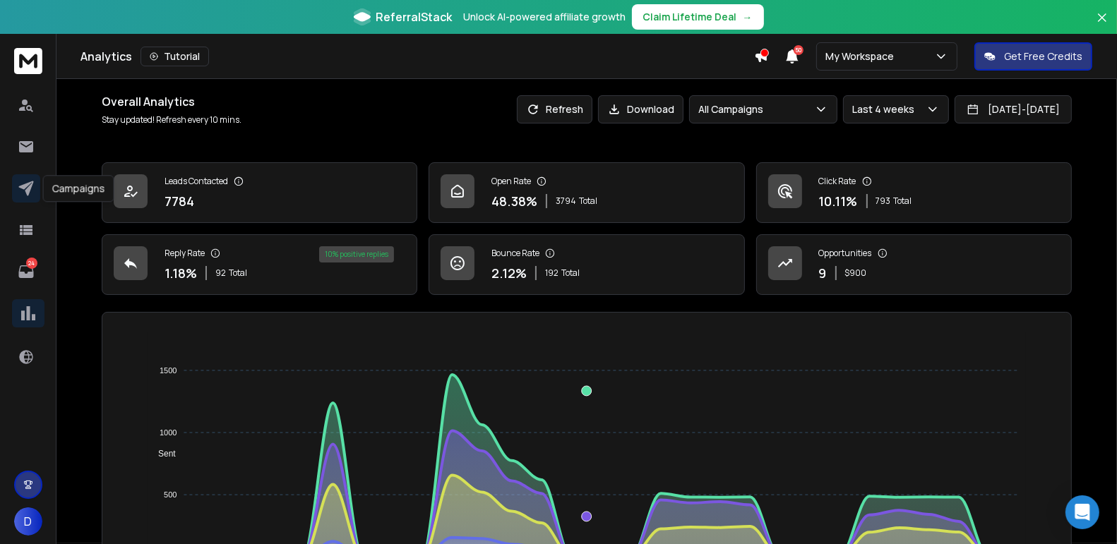 This screenshot has height=544, width=1117. Describe the element at coordinates (26, 272) in the screenshot. I see `a: 24` at that location.